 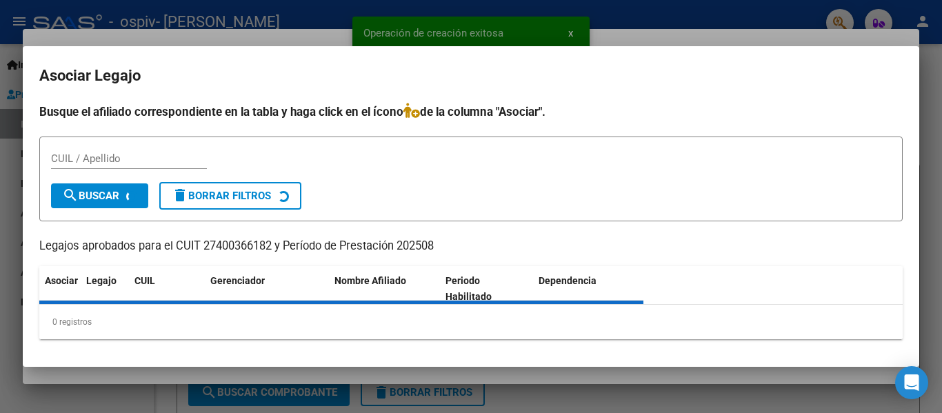 What do you see at coordinates (221, 196) in the screenshot?
I see `span: Borrar Filtros` at bounding box center [221, 196].